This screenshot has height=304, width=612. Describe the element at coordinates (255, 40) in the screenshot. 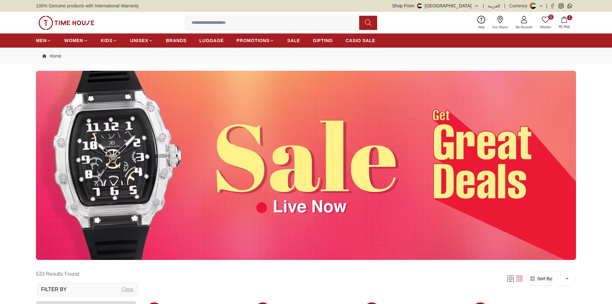

I see `a: PROMOTIONS` at that location.